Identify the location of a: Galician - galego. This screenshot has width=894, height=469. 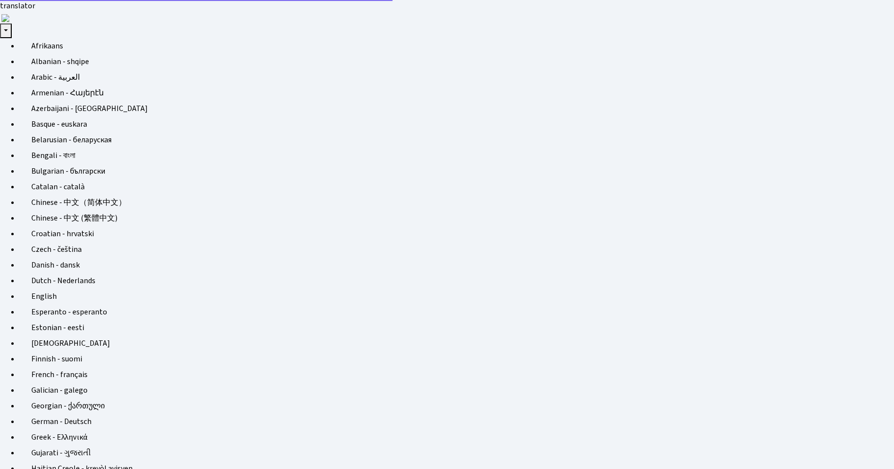
(456, 390).